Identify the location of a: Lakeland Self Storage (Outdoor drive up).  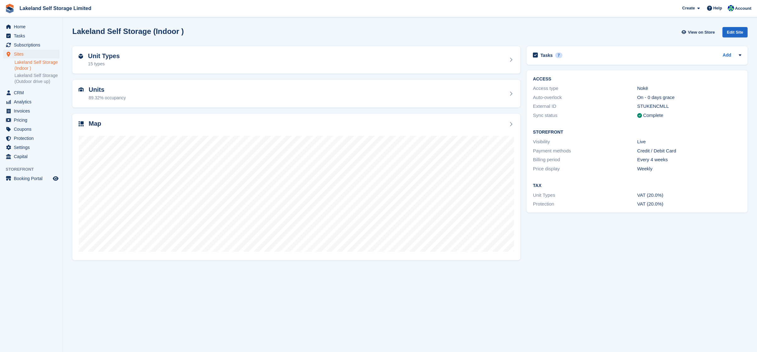
(37, 79).